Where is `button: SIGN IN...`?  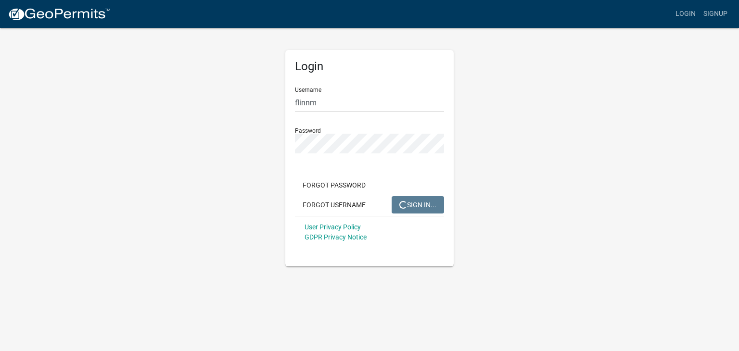 button: SIGN IN... is located at coordinates (417, 205).